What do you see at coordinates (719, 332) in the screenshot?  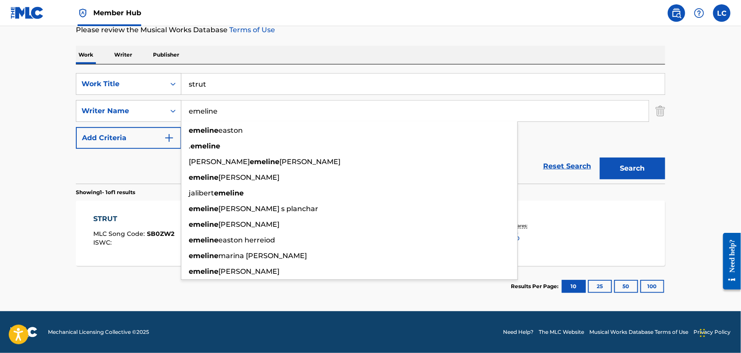 I see `div: Chat Widget` at bounding box center [719, 332].